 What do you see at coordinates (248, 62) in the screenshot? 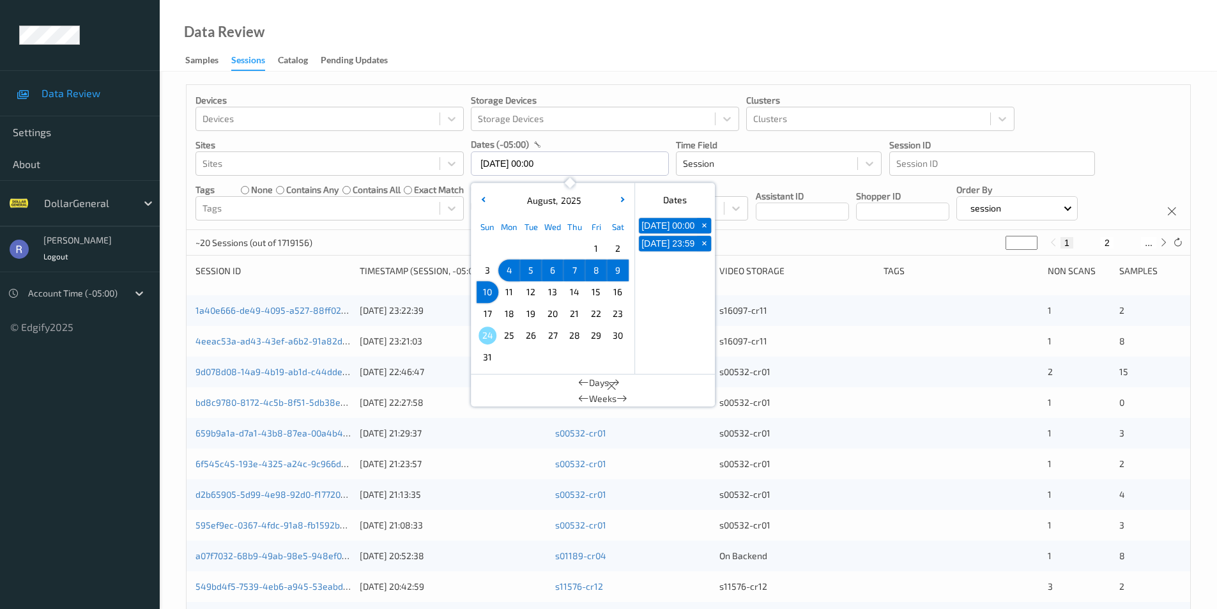
I see `div: Sessions` at bounding box center [248, 62].